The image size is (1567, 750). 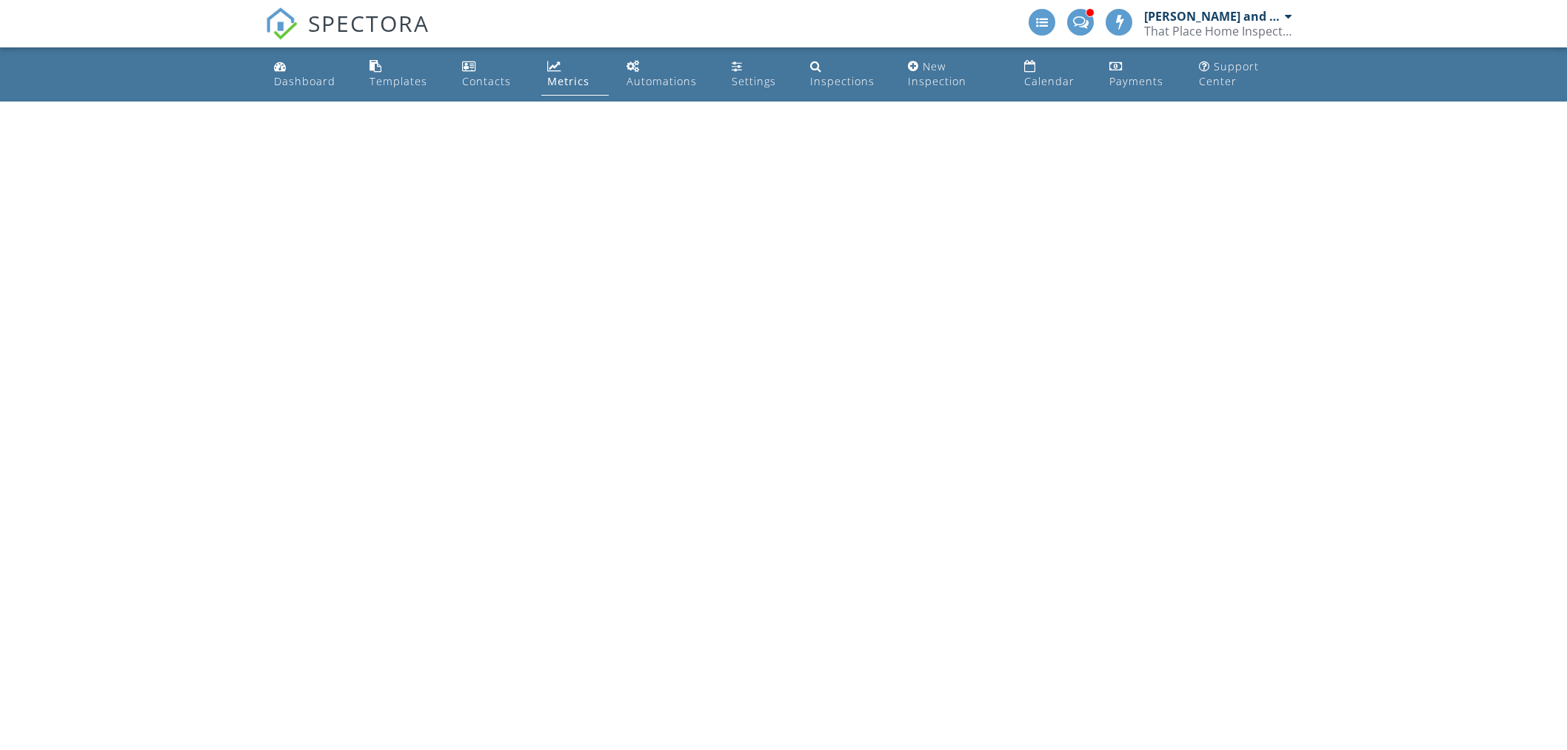 I want to click on div: Metrics, so click(x=568, y=81).